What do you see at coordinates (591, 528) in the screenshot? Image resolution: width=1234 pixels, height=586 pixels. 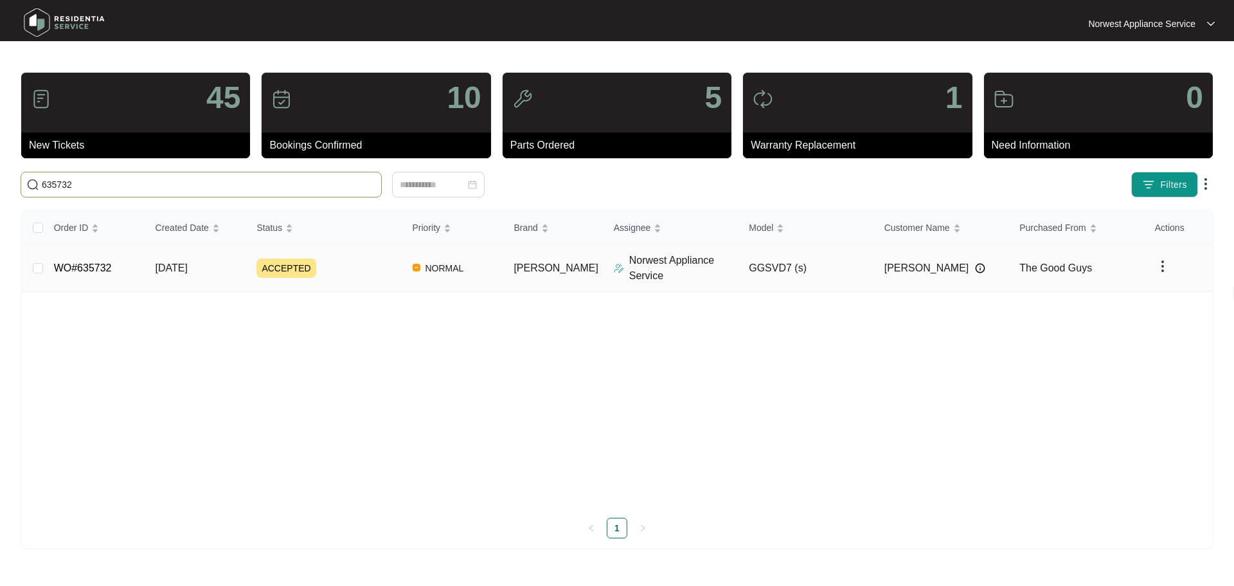 I see `span: left` at bounding box center [591, 528].